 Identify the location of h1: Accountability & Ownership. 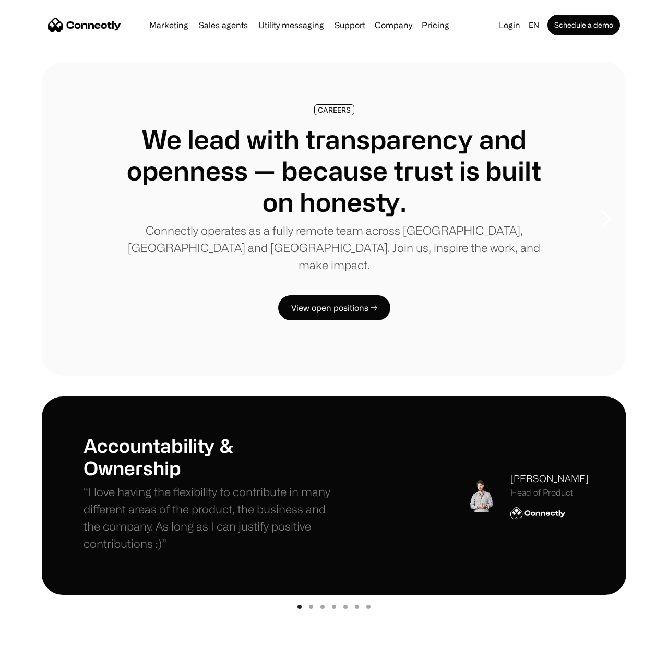
(209, 457).